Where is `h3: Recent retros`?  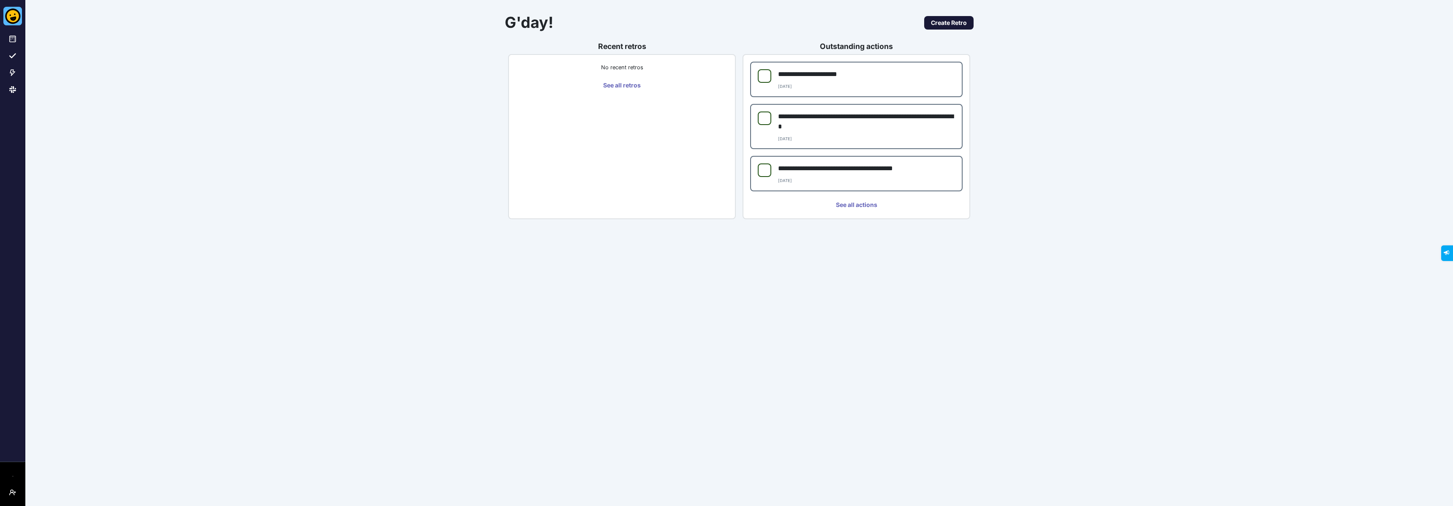
h3: Recent retros is located at coordinates (622, 46).